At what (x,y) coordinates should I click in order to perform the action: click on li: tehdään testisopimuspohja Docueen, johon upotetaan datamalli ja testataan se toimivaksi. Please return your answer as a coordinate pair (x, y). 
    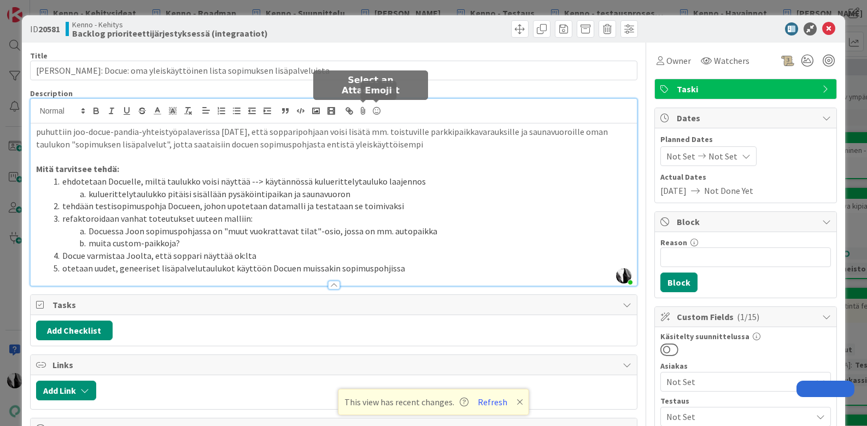
    Looking at the image, I should click on (341, 206).